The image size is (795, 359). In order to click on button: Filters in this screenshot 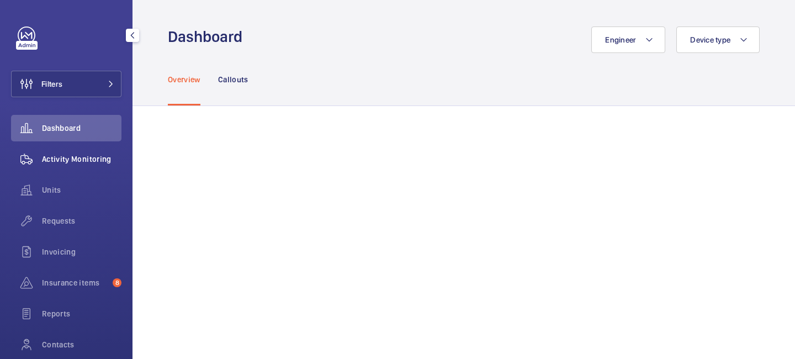, I will do `click(66, 84)`.